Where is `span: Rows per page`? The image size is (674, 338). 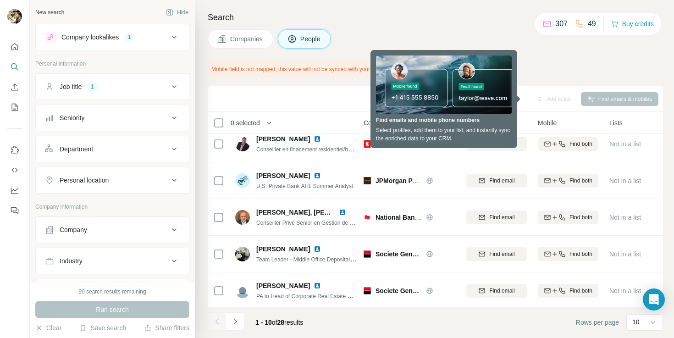
span: Rows per page is located at coordinates (597, 322).